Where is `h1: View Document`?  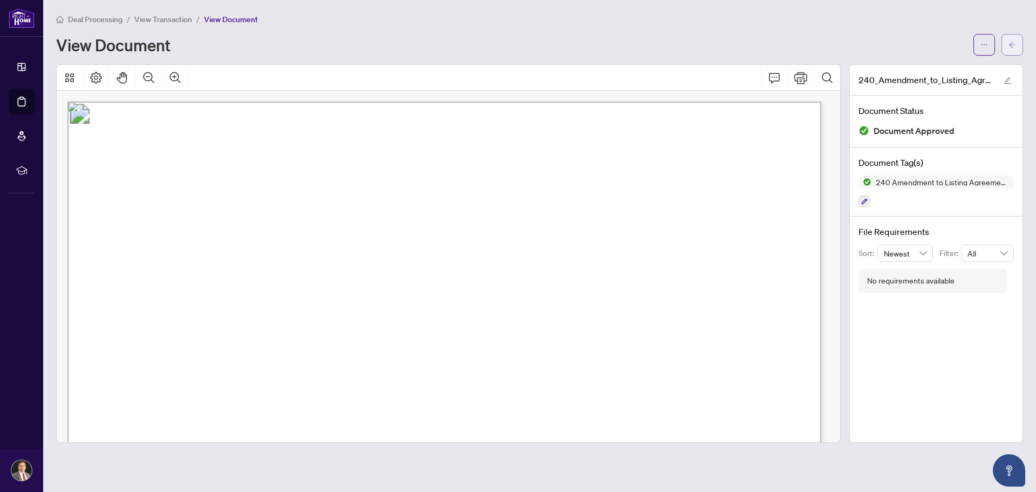
h1: View Document is located at coordinates (113, 45).